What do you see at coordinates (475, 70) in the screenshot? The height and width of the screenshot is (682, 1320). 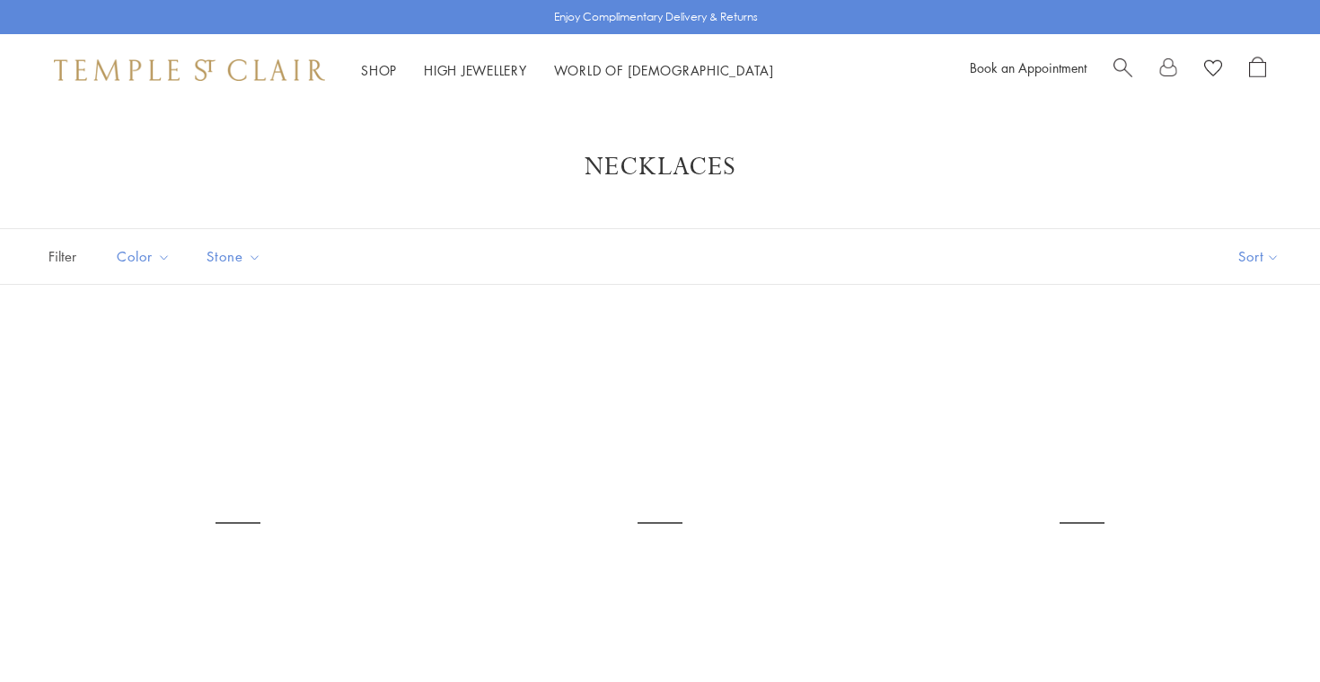 I see `a: High JewelleryHigh Jewellery` at bounding box center [475, 70].